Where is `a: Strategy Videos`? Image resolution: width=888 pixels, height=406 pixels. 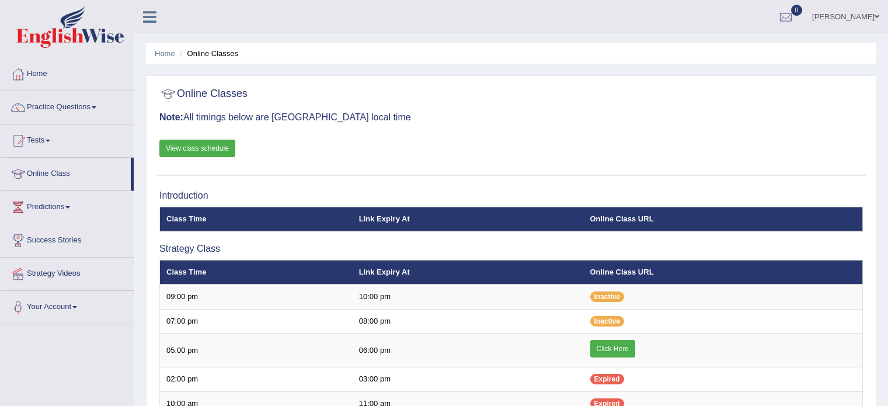 a: Strategy Videos is located at coordinates (67, 272).